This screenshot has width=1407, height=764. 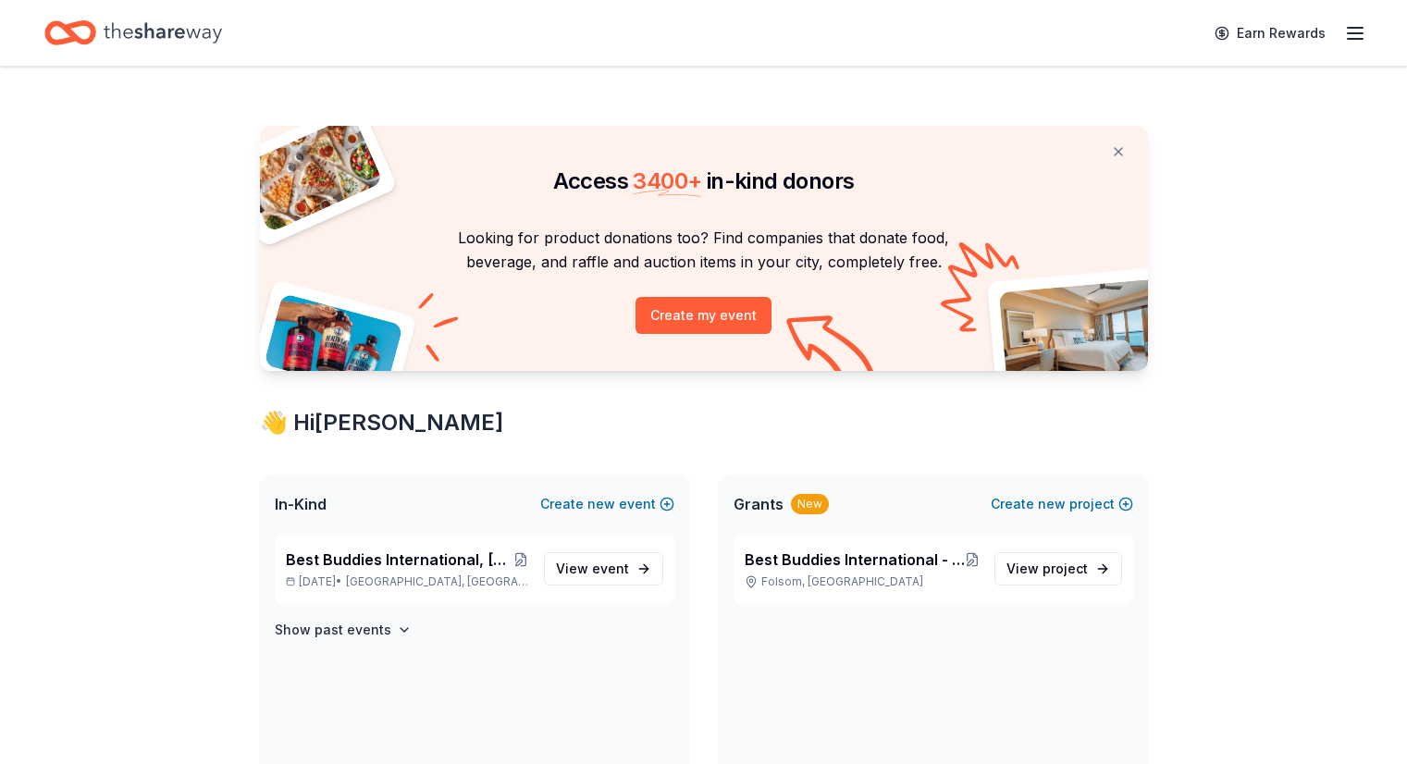 What do you see at coordinates (133, 32) in the screenshot?
I see `a: Home` at bounding box center [133, 32].